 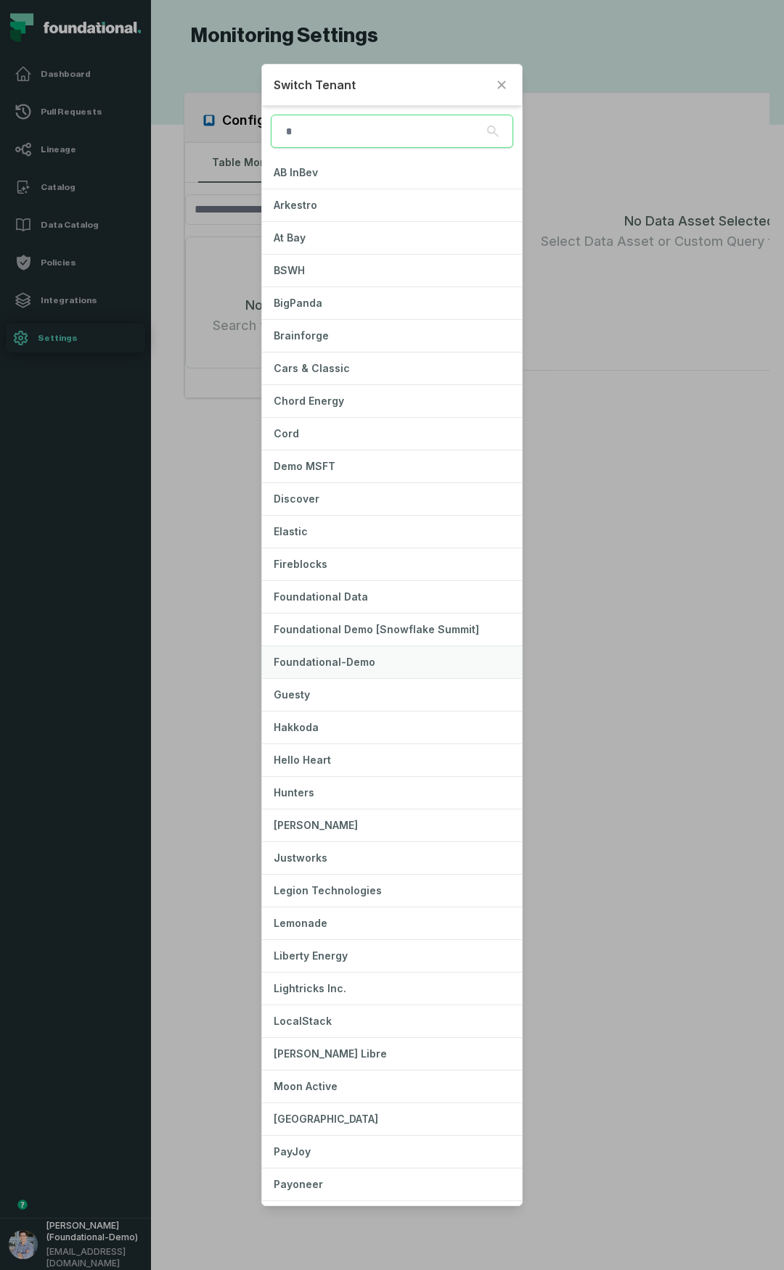 I want to click on span: Hello Heart, so click(x=302, y=760).